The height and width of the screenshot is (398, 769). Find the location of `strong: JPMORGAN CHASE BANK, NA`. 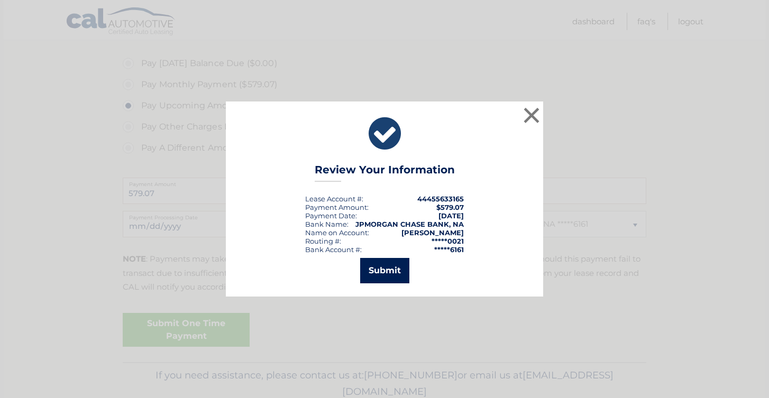

strong: JPMORGAN CHASE BANK, NA is located at coordinates (409, 224).